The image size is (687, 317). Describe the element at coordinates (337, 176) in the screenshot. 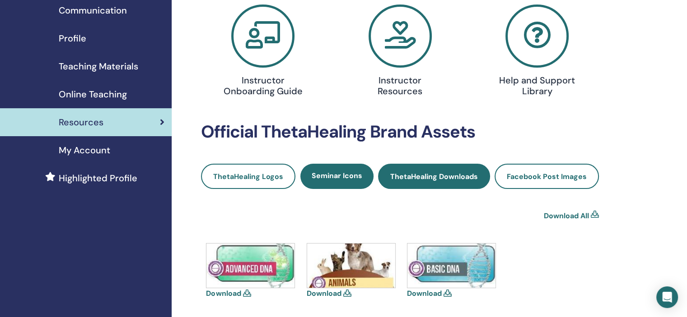

I see `a: Seminar Icons` at that location.